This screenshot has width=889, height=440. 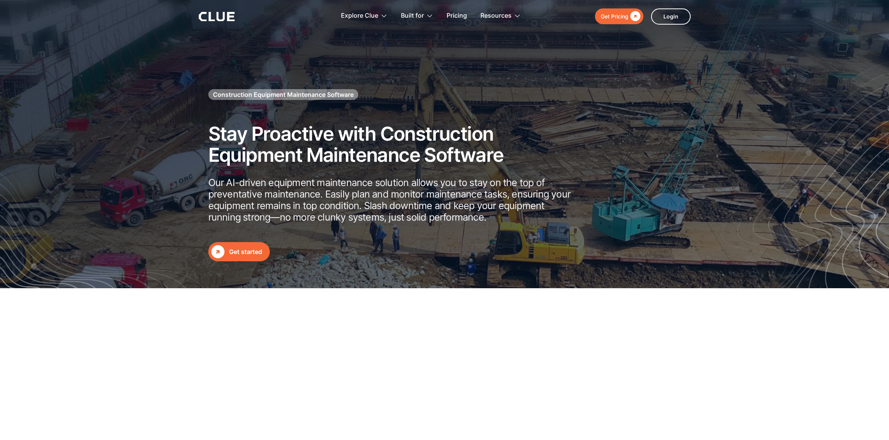 I want to click on a: Get started, so click(x=239, y=252).